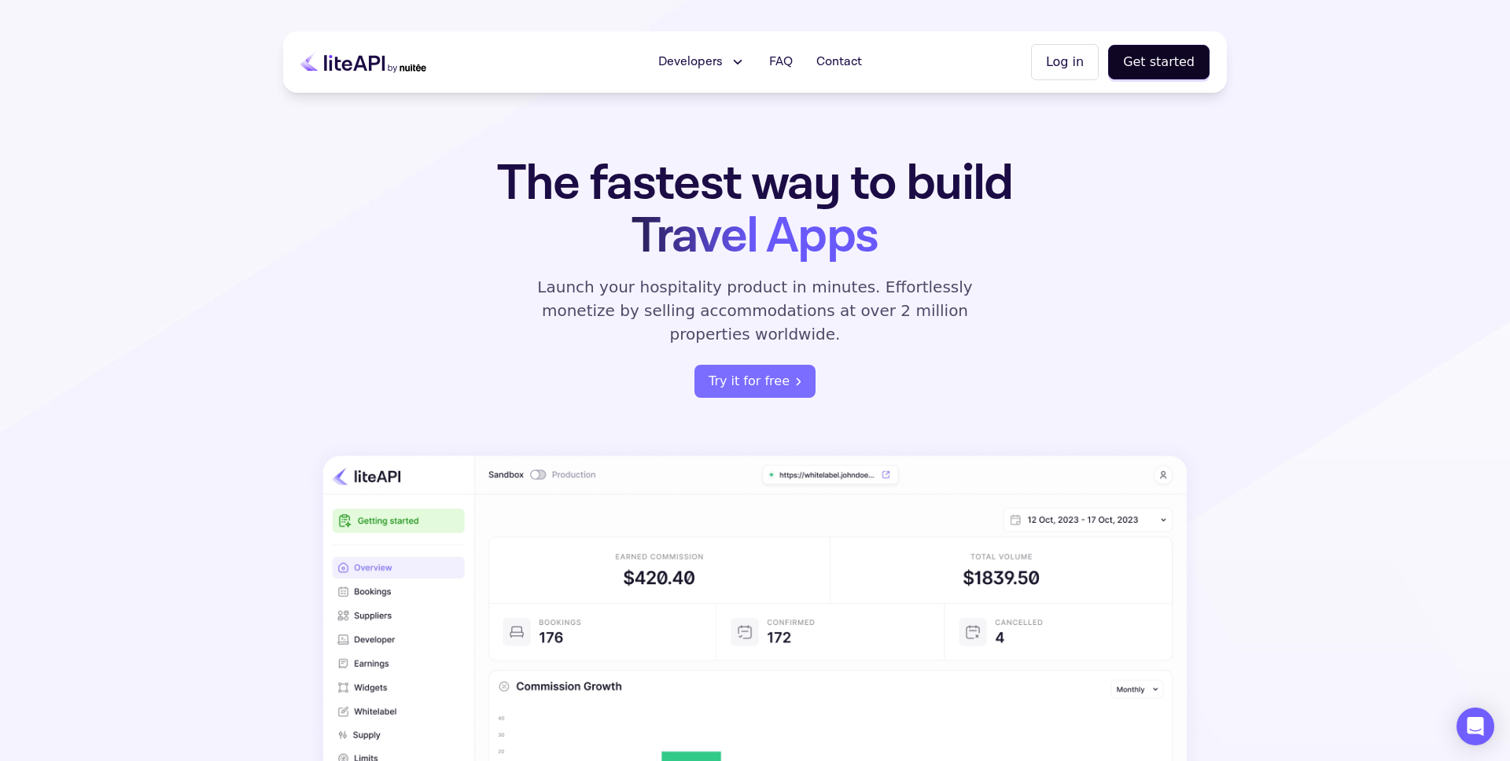 The height and width of the screenshot is (761, 1510). What do you see at coordinates (1065, 62) in the screenshot?
I see `a: Log in` at bounding box center [1065, 62].